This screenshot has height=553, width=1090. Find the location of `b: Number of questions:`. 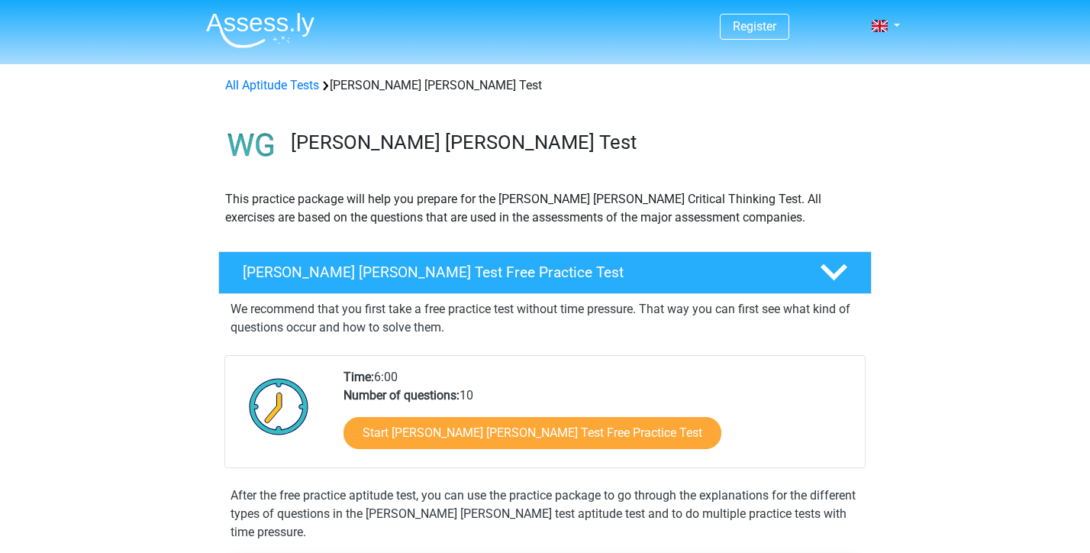

b: Number of questions: is located at coordinates (402, 395).